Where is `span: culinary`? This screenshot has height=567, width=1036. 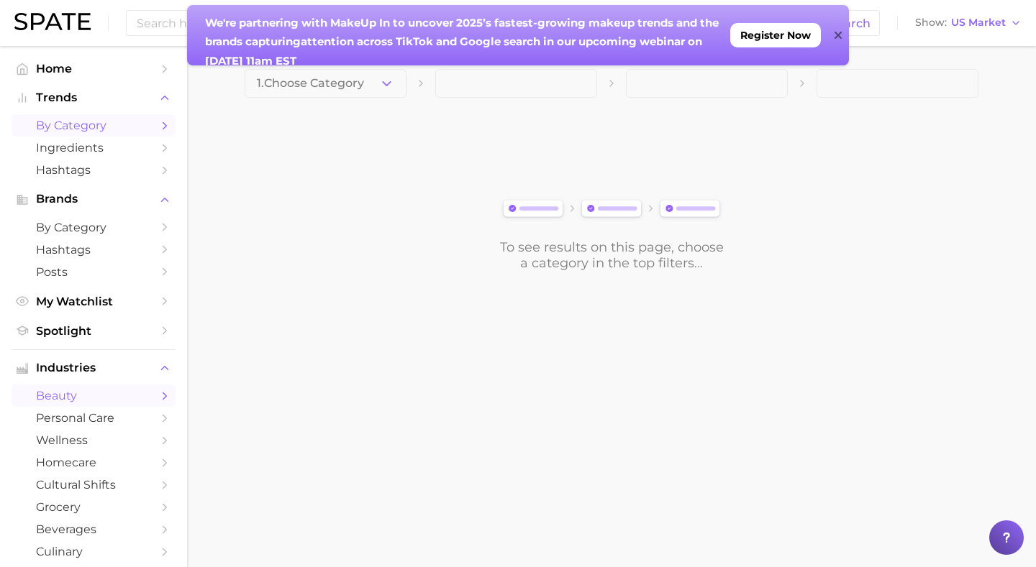 span: culinary is located at coordinates (93, 552).